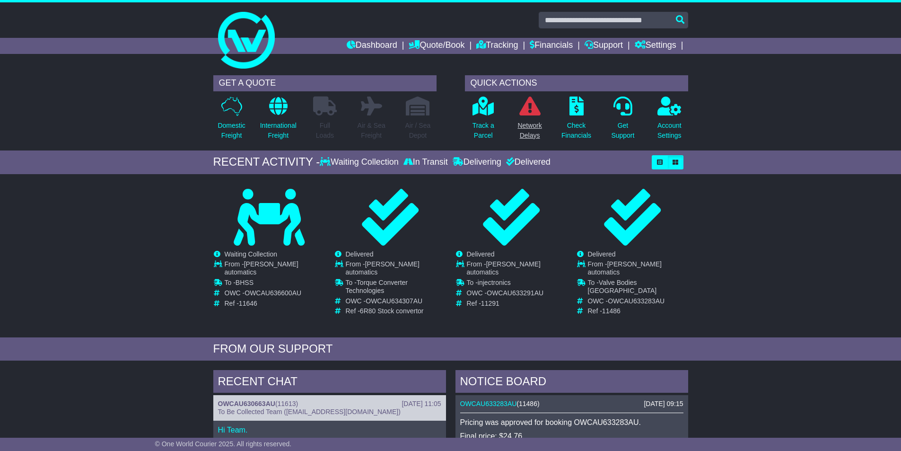 This screenshot has height=451, width=901. What do you see at coordinates (529, 121) in the screenshot?
I see `a: NetworkDelays` at bounding box center [529, 121].